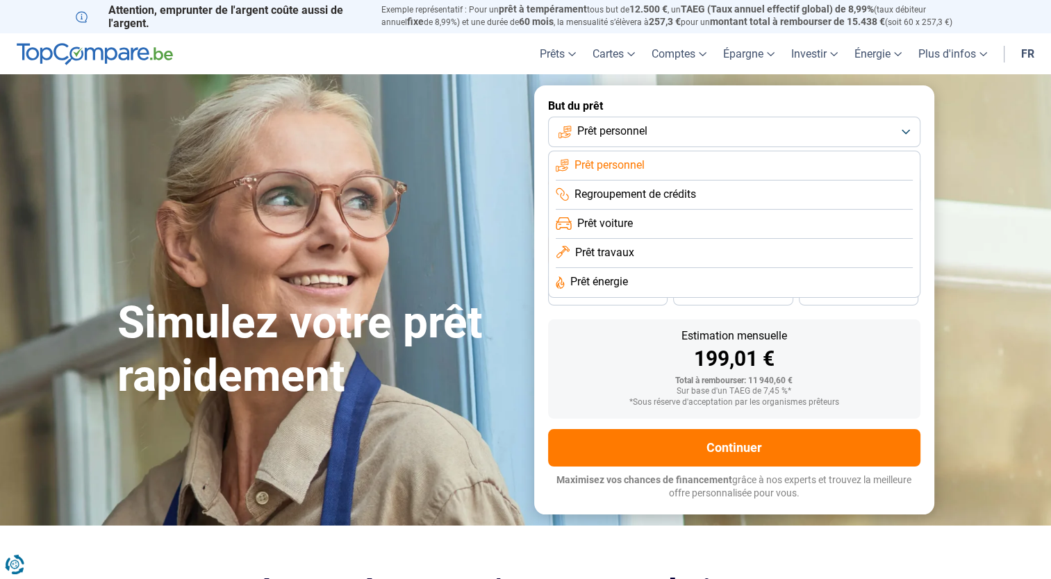 The width and height of the screenshot is (1051, 579). What do you see at coordinates (734, 381) in the screenshot?
I see `div: Total à rembourser: 11 940,60 €` at bounding box center [734, 381].